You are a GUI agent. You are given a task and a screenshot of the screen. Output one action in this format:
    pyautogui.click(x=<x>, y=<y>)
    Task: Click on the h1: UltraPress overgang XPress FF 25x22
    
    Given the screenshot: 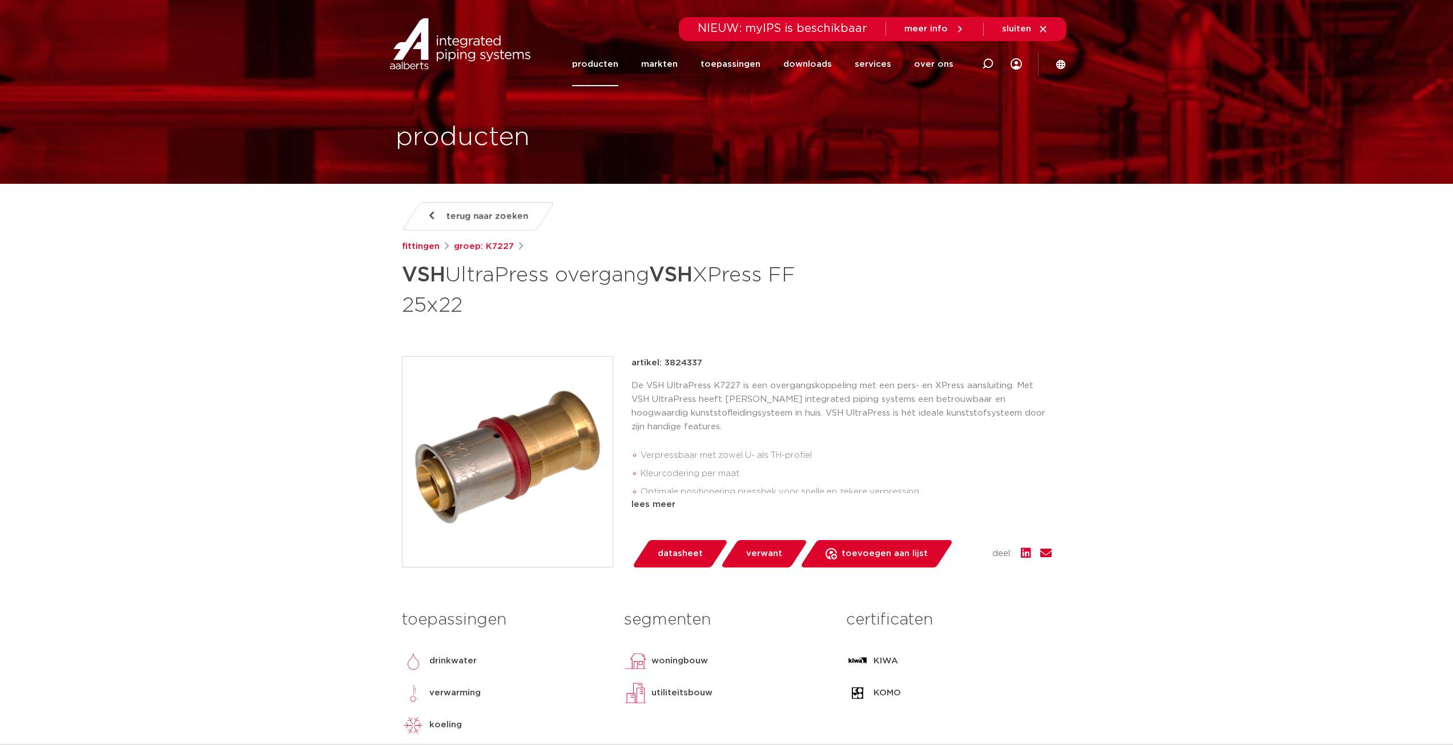 What is the action you would take?
    pyautogui.click(x=616, y=289)
    